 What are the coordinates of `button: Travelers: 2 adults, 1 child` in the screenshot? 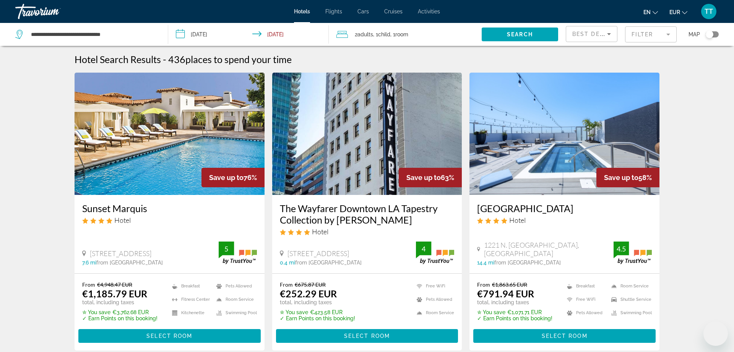 It's located at (405, 34).